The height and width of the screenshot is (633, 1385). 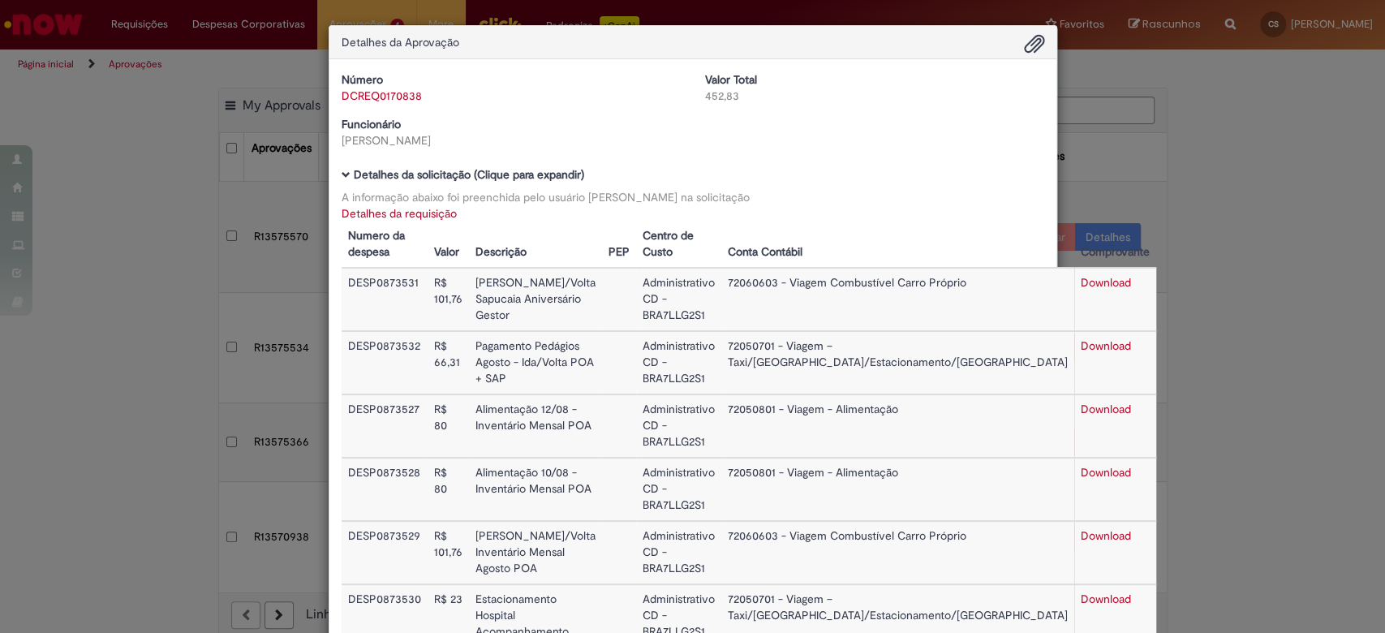 What do you see at coordinates (731, 79) in the screenshot?
I see `b: Valor Total` at bounding box center [731, 79].